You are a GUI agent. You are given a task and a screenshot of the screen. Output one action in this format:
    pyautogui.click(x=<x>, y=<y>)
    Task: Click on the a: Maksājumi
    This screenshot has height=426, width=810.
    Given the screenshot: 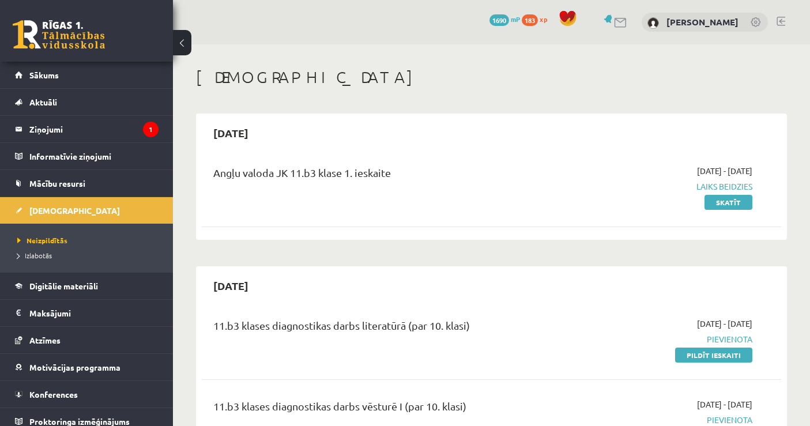 What is the action you would take?
    pyautogui.click(x=86, y=313)
    